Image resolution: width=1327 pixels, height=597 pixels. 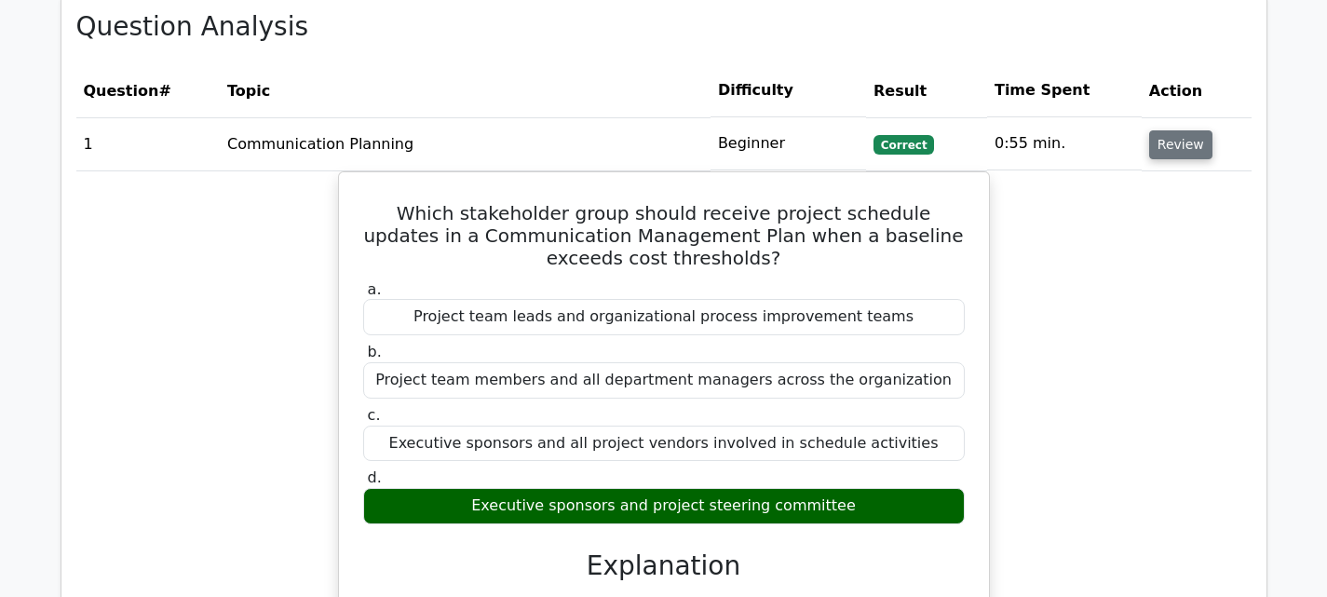 What do you see at coordinates (903, 144) in the screenshot?
I see `span: Correct` at bounding box center [903, 144].